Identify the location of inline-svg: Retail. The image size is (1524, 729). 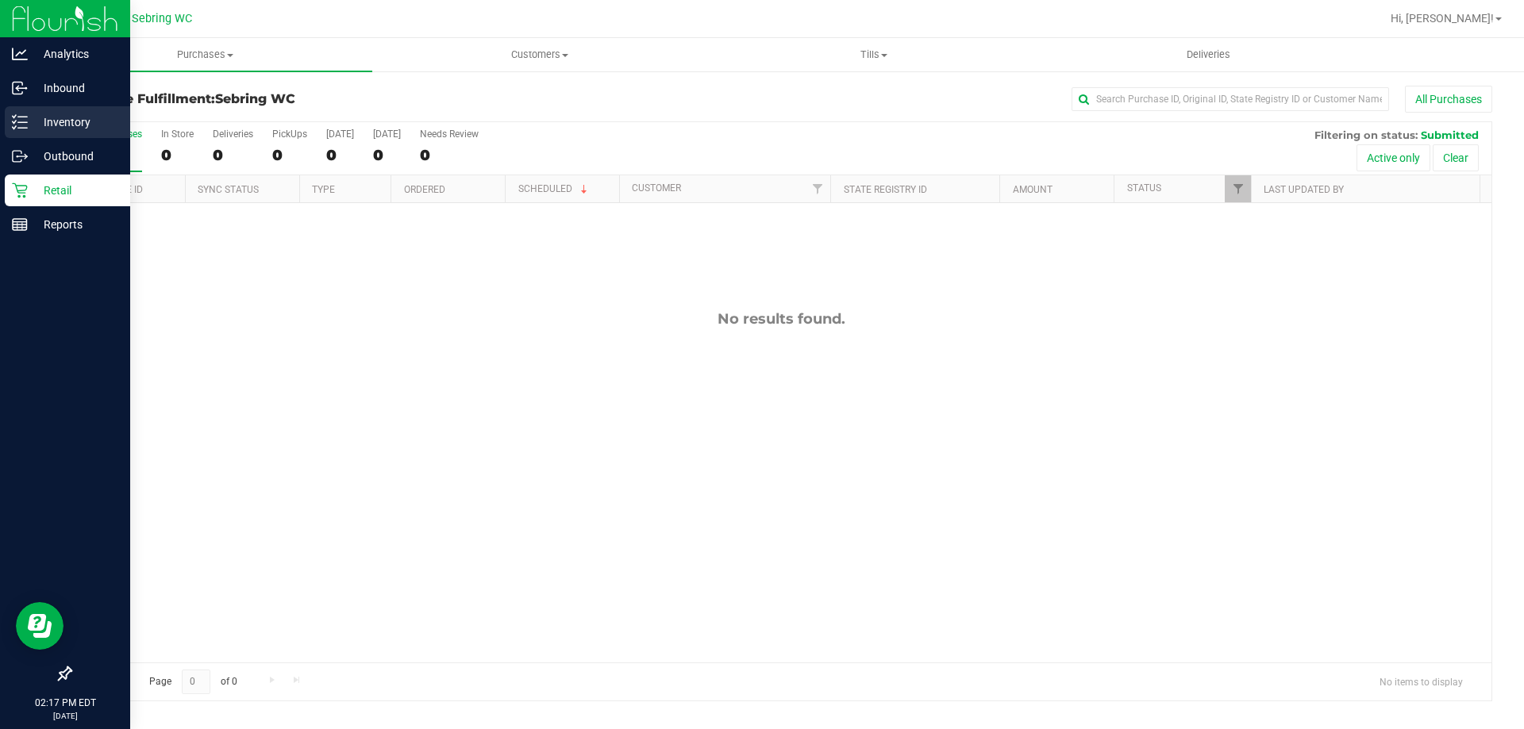
(20, 190).